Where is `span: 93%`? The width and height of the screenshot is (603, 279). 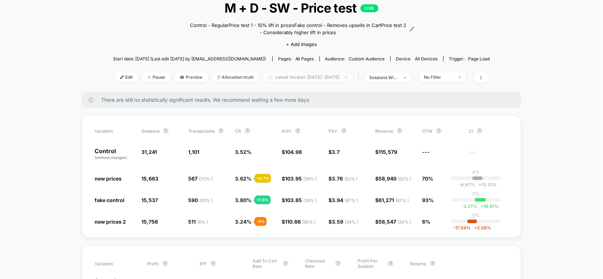 span: 93% is located at coordinates (428, 200).